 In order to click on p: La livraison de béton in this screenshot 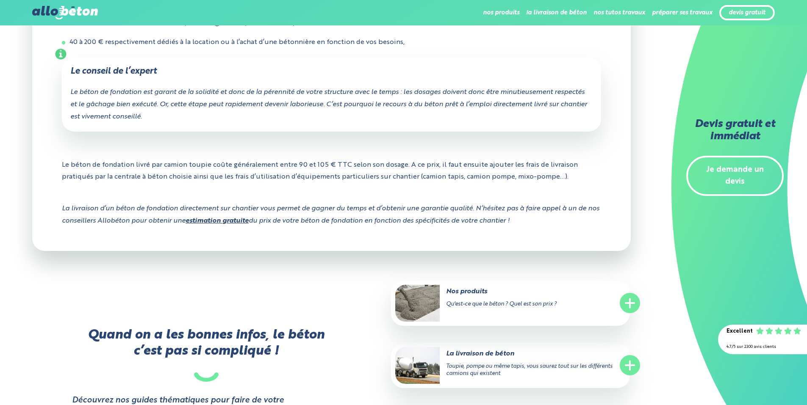, I will do `click(493, 354)`.